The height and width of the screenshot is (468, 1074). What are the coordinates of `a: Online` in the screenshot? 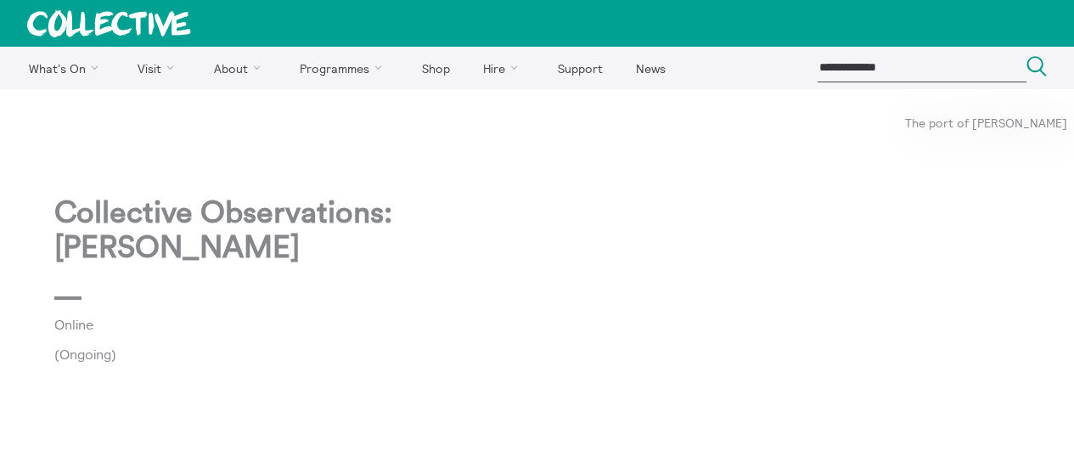 It's located at (282, 324).